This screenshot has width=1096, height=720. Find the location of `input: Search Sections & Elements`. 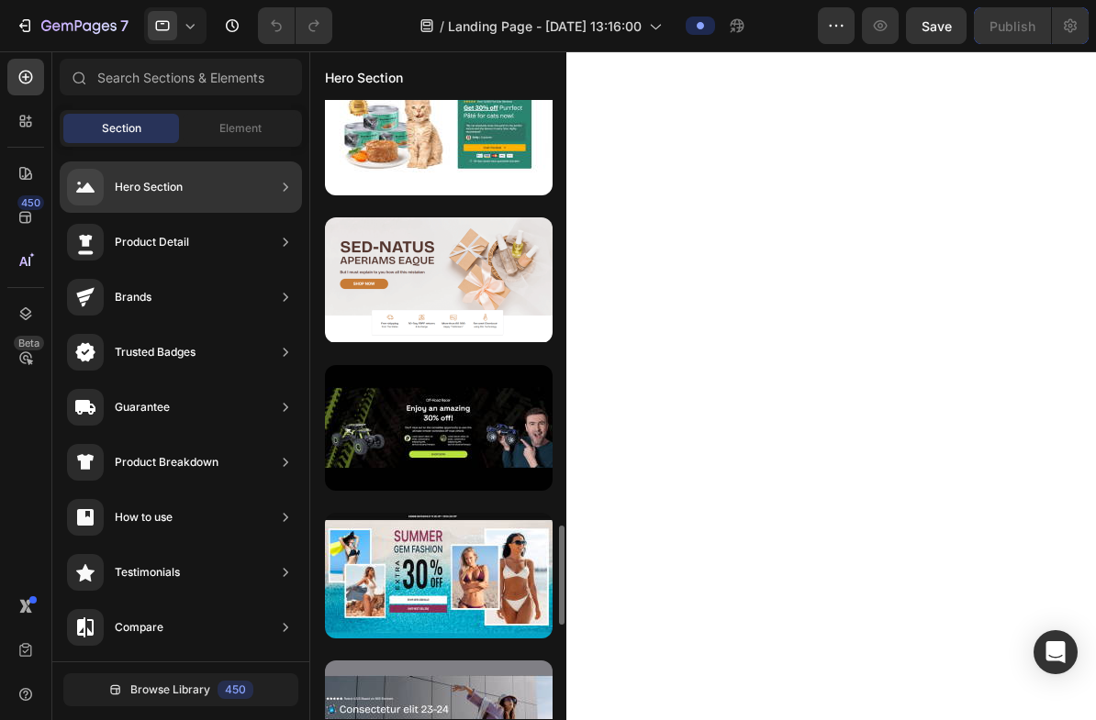

input: Search Sections & Elements is located at coordinates (181, 77).